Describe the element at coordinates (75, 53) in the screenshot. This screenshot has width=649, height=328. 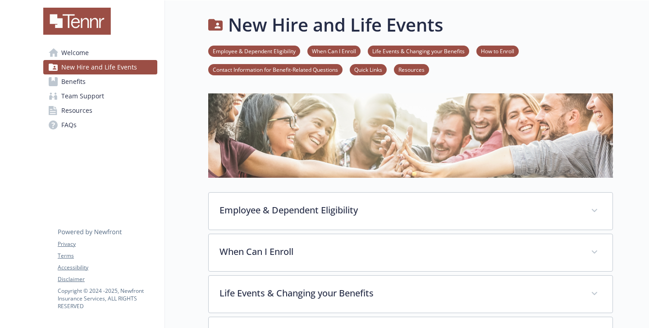
I see `span: Welcome` at that location.